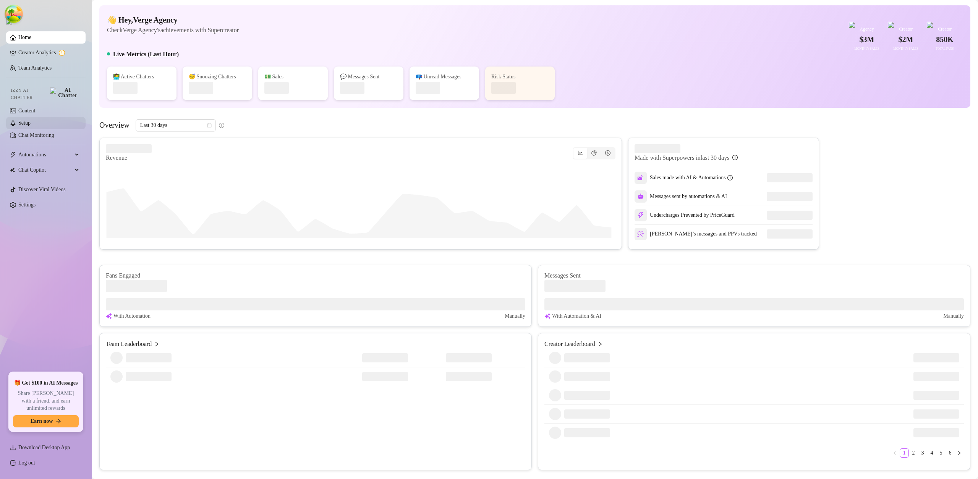 This screenshot has width=978, height=479. What do you see at coordinates (950, 453) in the screenshot?
I see `a: 6` at bounding box center [950, 453].